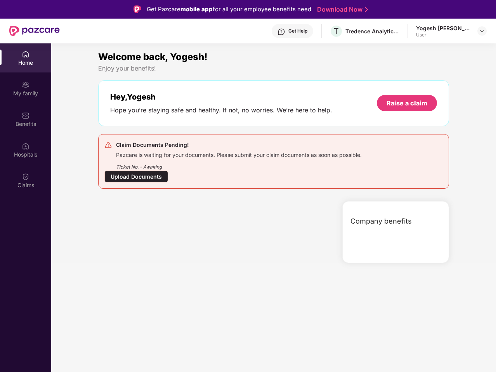  I want to click on div: Hey, Yogesh, so click(221, 97).